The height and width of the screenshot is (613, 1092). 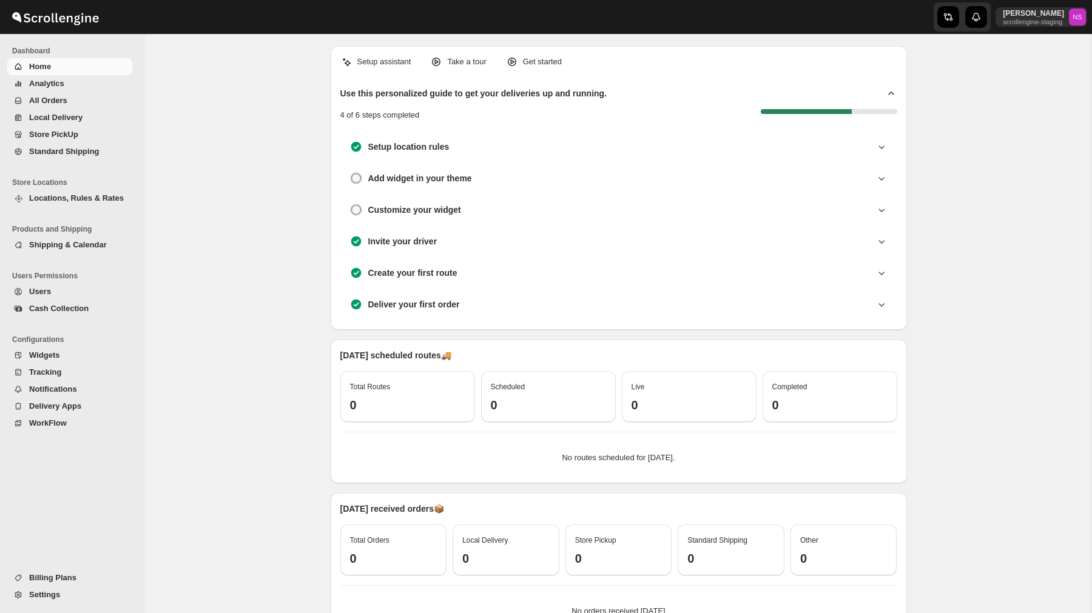 What do you see at coordinates (542, 62) in the screenshot?
I see `p: Get started` at bounding box center [542, 62].